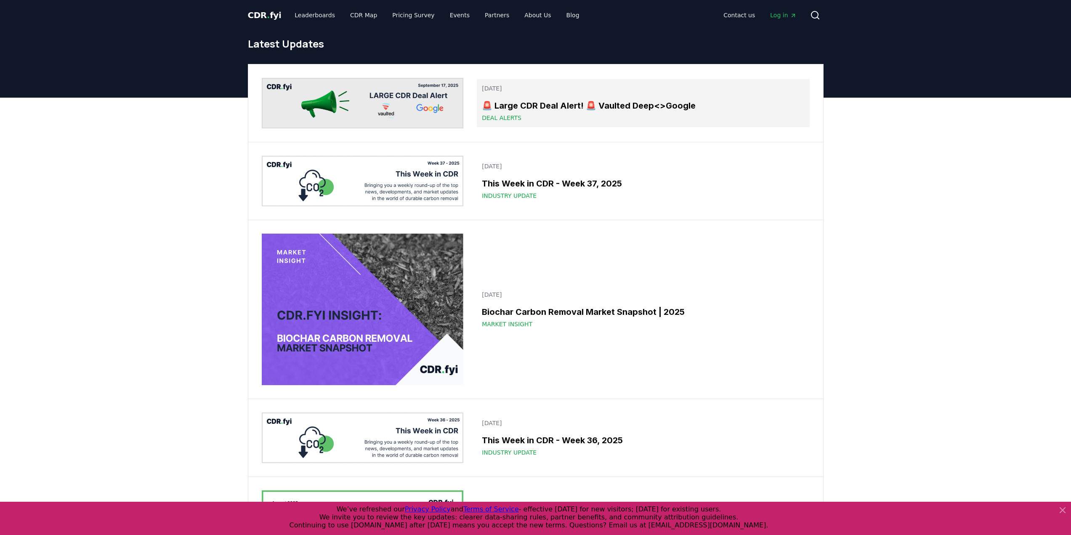  I want to click on a: About Us, so click(537, 15).